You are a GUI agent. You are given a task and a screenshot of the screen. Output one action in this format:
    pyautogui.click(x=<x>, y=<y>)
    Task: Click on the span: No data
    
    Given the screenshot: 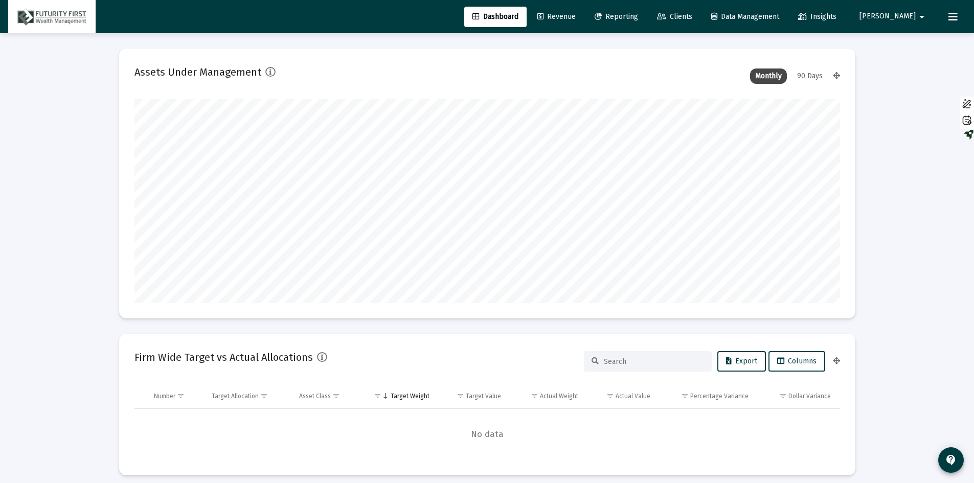 What is the action you would take?
    pyautogui.click(x=487, y=434)
    